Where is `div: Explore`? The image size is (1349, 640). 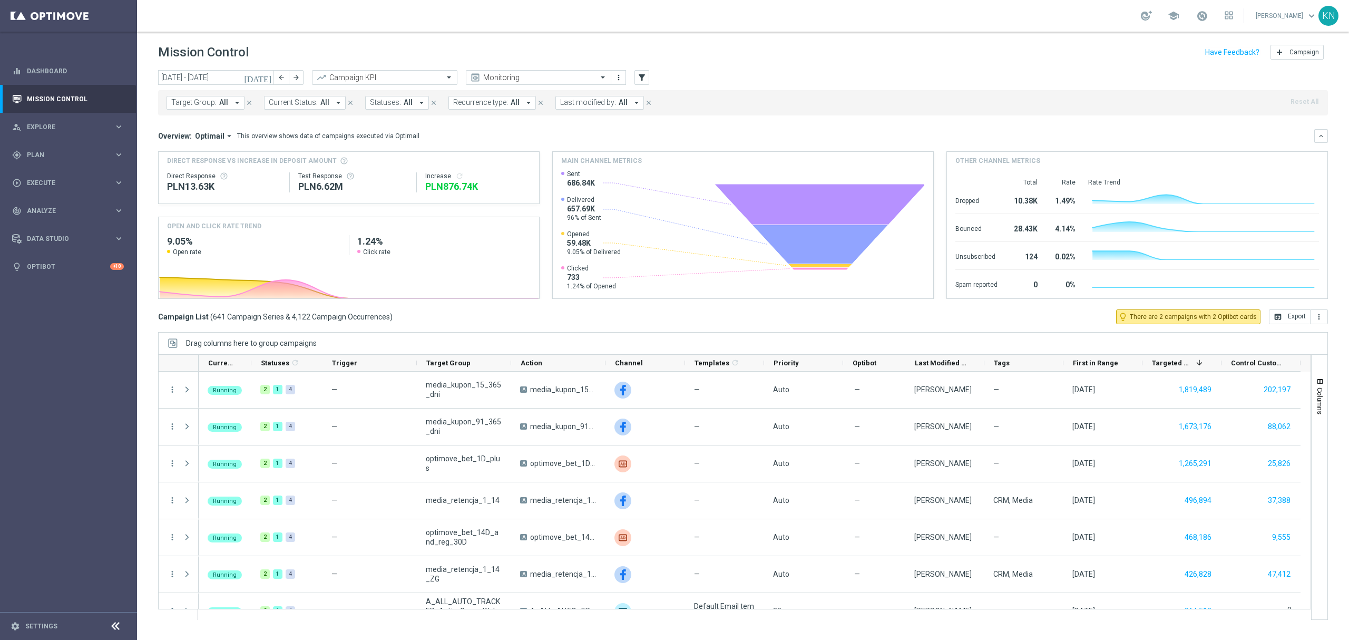
div: Explore is located at coordinates (63, 127).